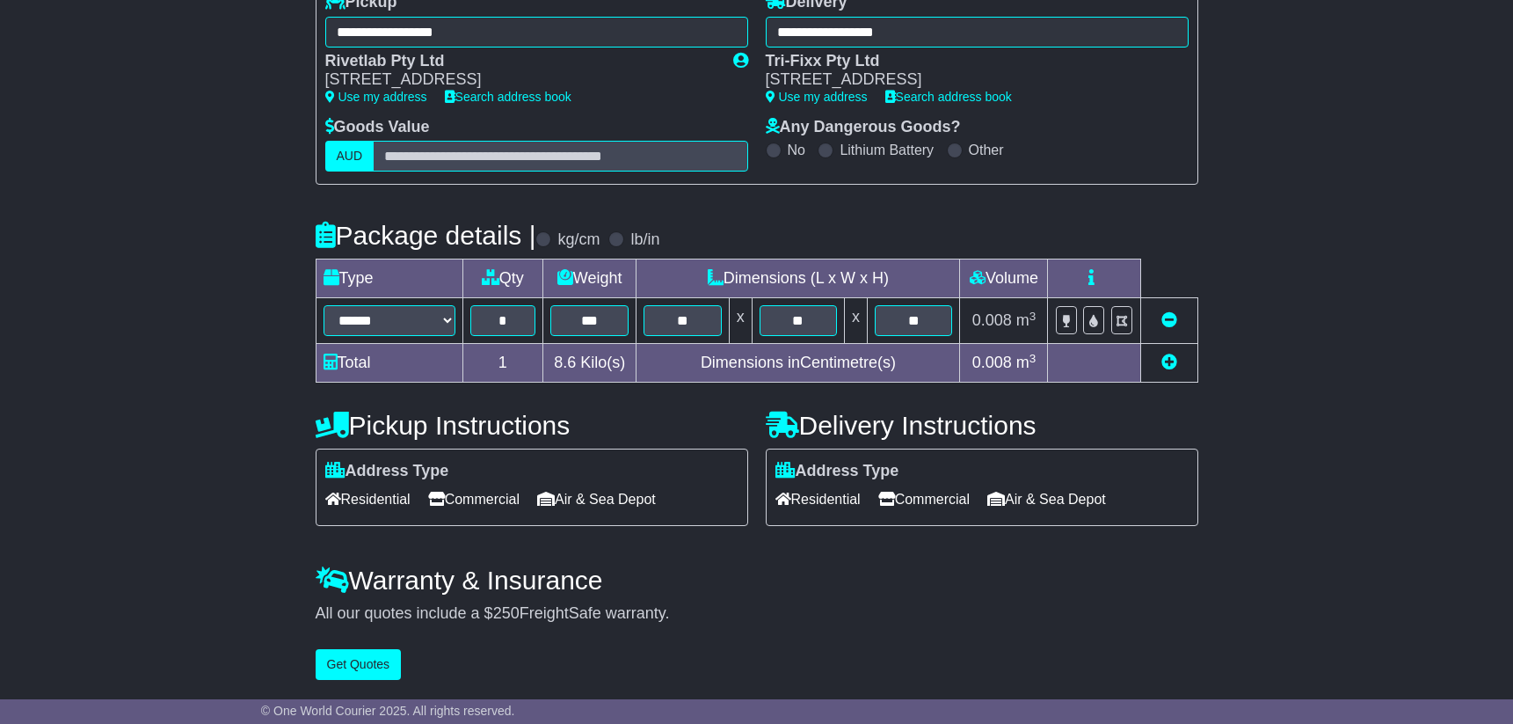  What do you see at coordinates (590, 279) in the screenshot?
I see `td: Weight` at bounding box center [590, 279].